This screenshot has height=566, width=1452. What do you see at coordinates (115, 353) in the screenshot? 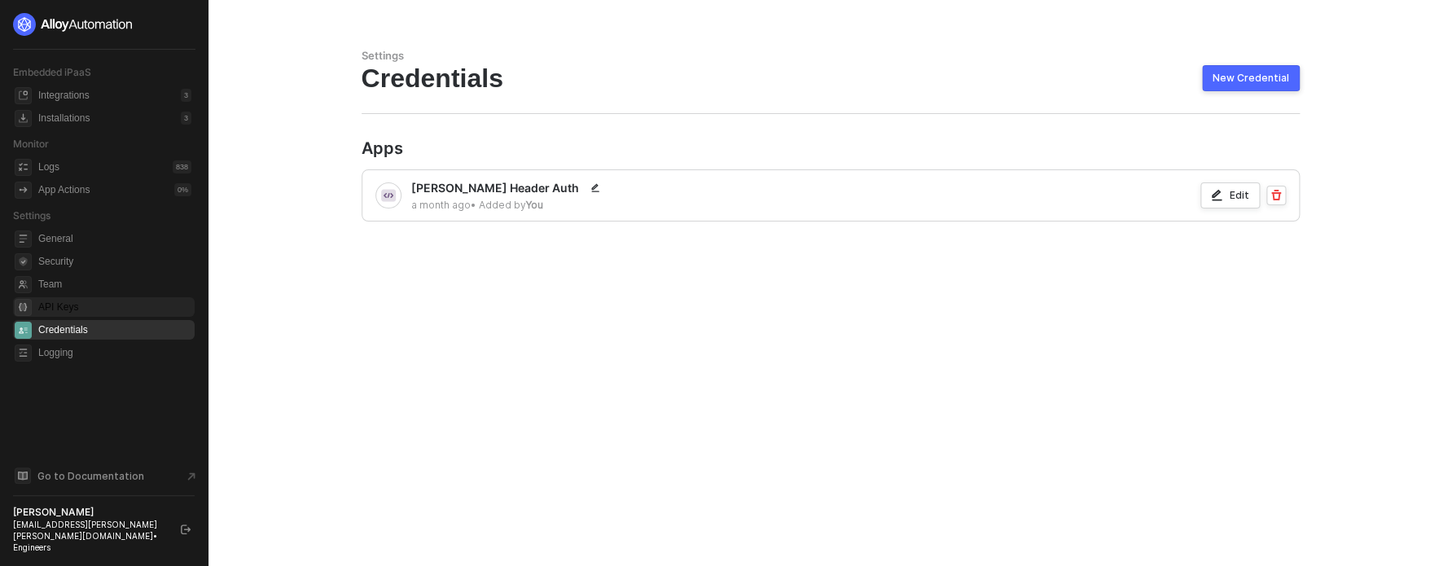
I see `span: Logging` at bounding box center [115, 353].